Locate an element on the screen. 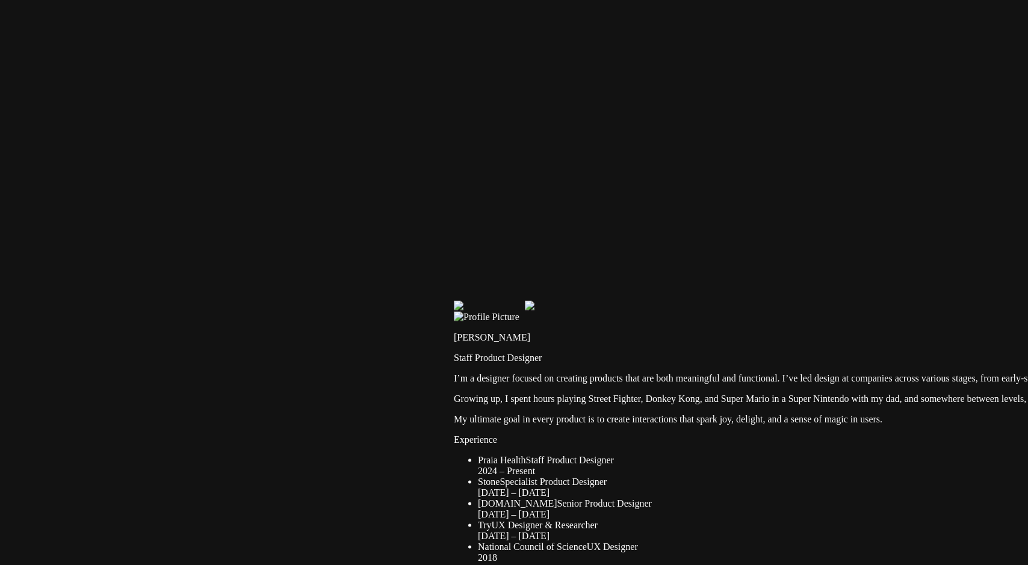  span: Try is located at coordinates (484, 525).